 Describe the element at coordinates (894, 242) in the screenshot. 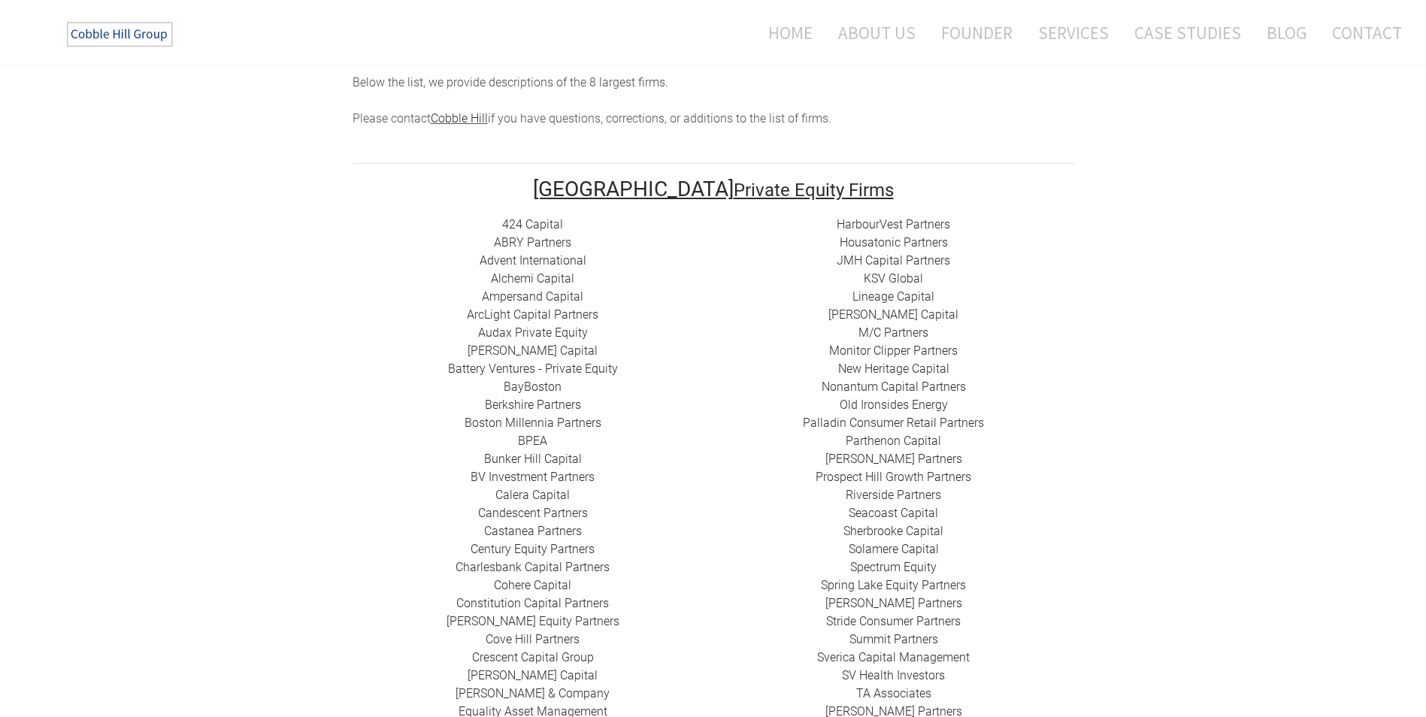

I see `a: Housatonic Partners` at that location.